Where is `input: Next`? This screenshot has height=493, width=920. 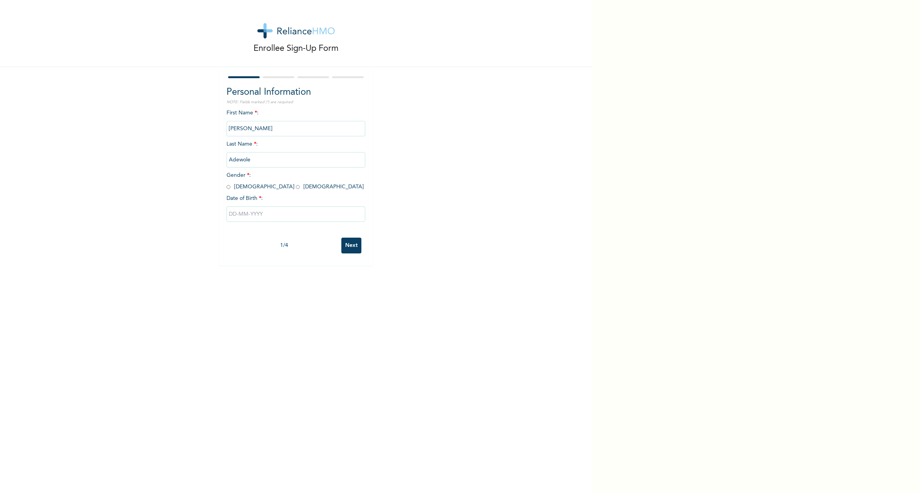 input: Next is located at coordinates (352, 246).